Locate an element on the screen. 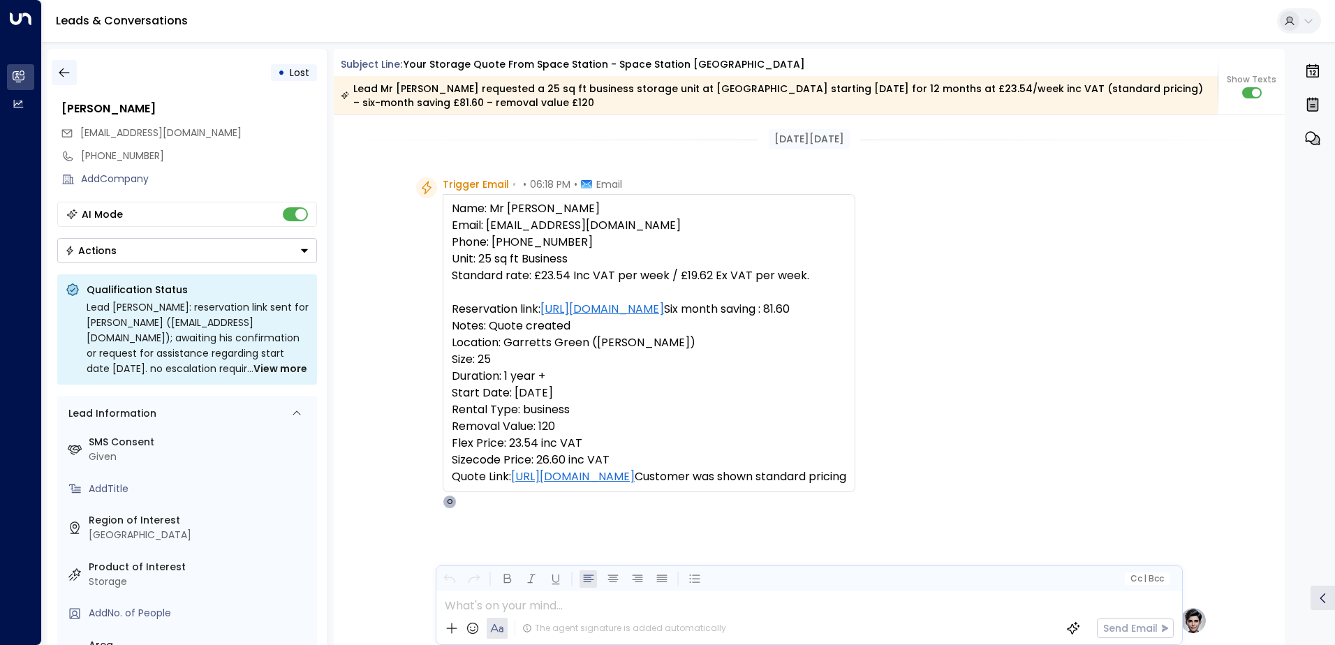  div: Given is located at coordinates (200, 457).